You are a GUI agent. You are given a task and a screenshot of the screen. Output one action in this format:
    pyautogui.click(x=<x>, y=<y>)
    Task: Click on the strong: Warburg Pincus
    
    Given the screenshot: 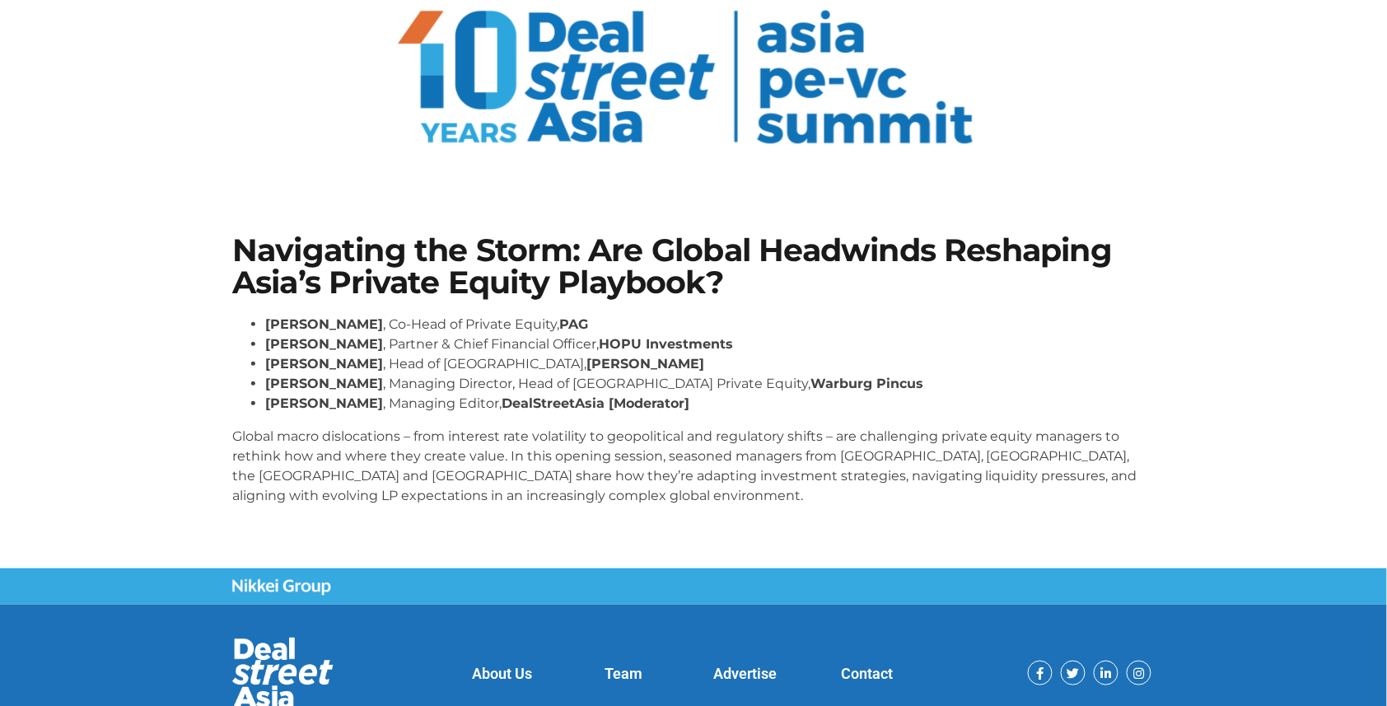 What is the action you would take?
    pyautogui.click(x=866, y=383)
    